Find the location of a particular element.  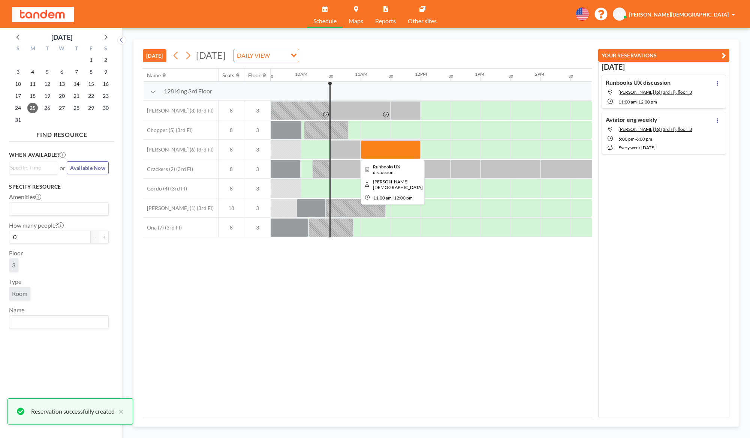

span: Wednesday, August 6, 2025 is located at coordinates (62, 72).